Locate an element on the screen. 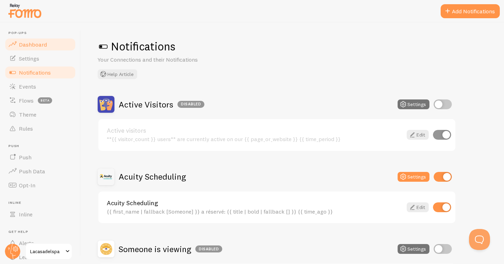 Image resolution: width=504 pixels, height=264 pixels. a: Flows beta is located at coordinates (40, 101).